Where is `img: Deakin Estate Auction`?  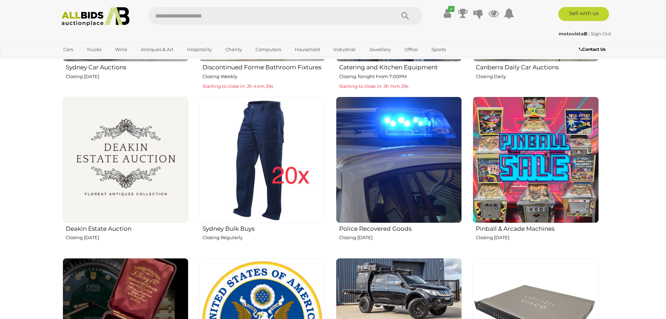 img: Deakin Estate Auction is located at coordinates (126, 160).